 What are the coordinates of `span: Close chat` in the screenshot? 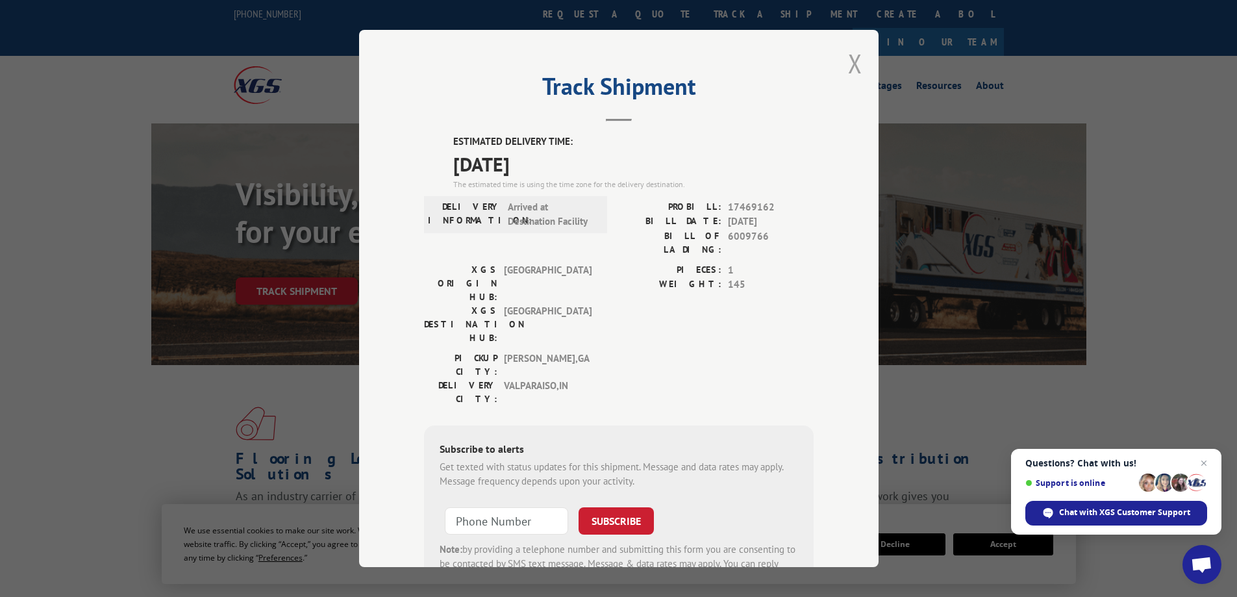 It's located at (1204, 463).